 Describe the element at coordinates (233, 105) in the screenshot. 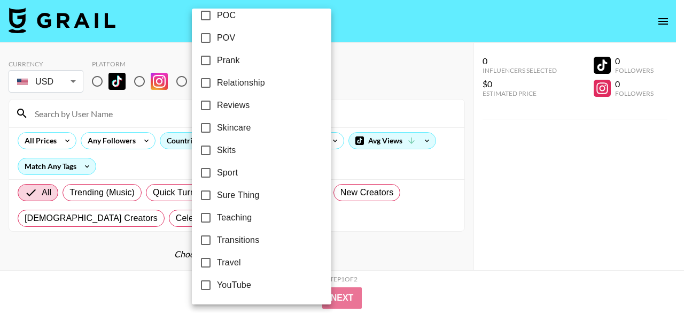

I see `span: Reviews` at that location.